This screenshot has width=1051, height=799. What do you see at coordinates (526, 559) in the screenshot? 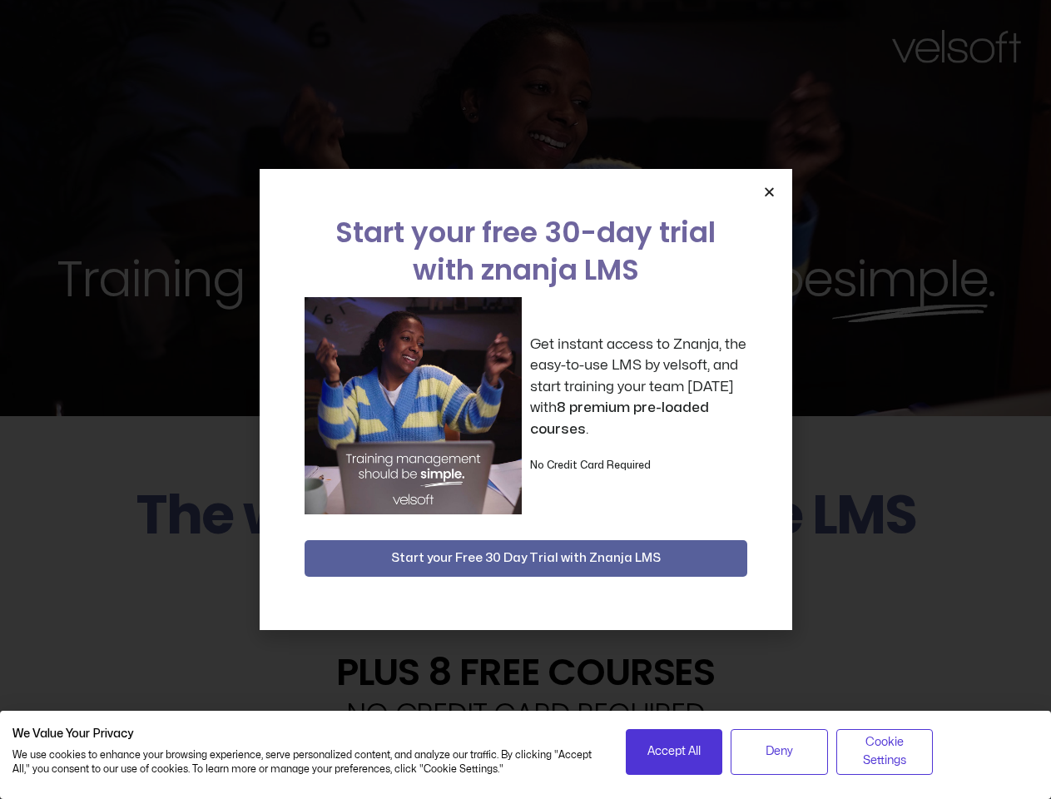
I see `span: Start your Free 30 Day Trial with Znanja LMS` at bounding box center [526, 559].